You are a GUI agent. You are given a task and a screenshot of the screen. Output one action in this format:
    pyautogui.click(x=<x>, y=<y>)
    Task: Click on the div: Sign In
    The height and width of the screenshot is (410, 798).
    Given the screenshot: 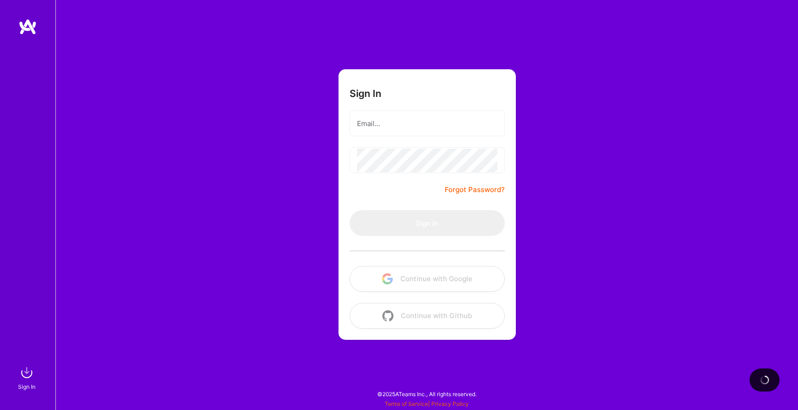 What is the action you would take?
    pyautogui.click(x=27, y=387)
    